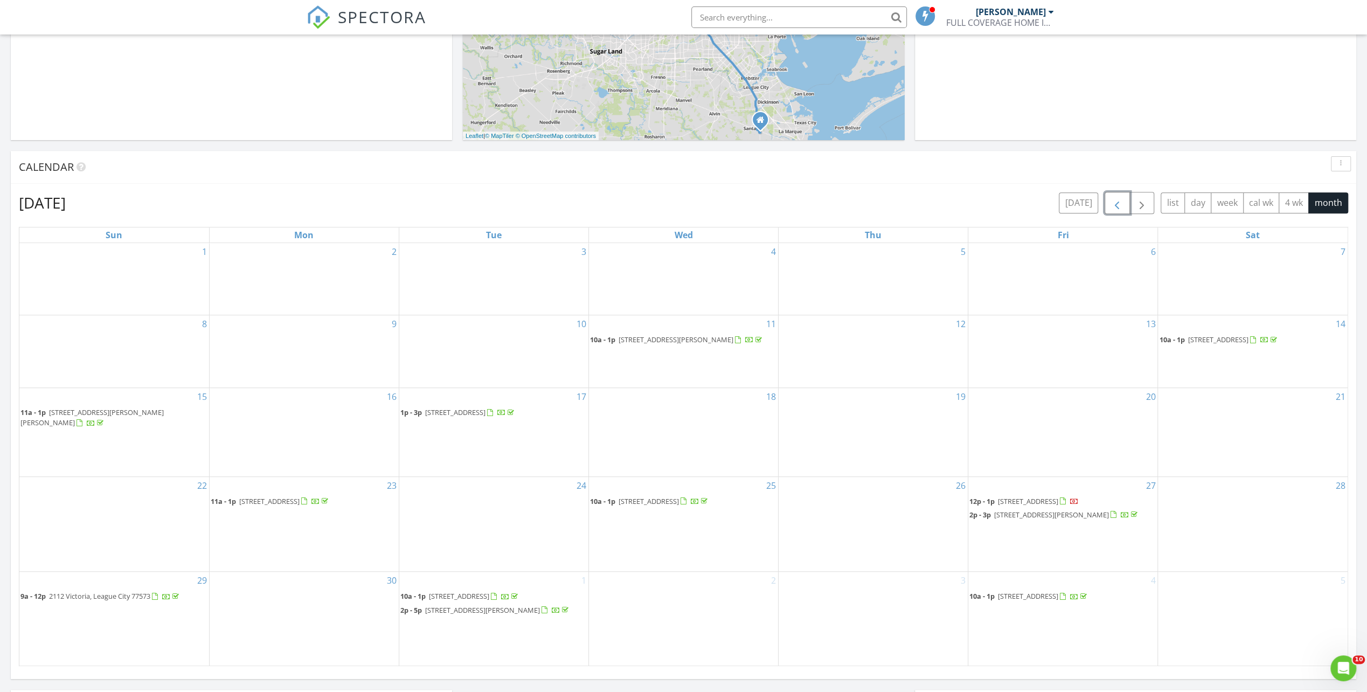 The image size is (1367, 692). What do you see at coordinates (114, 351) in the screenshot?
I see `td: Go to June 8, 2025` at bounding box center [114, 351].